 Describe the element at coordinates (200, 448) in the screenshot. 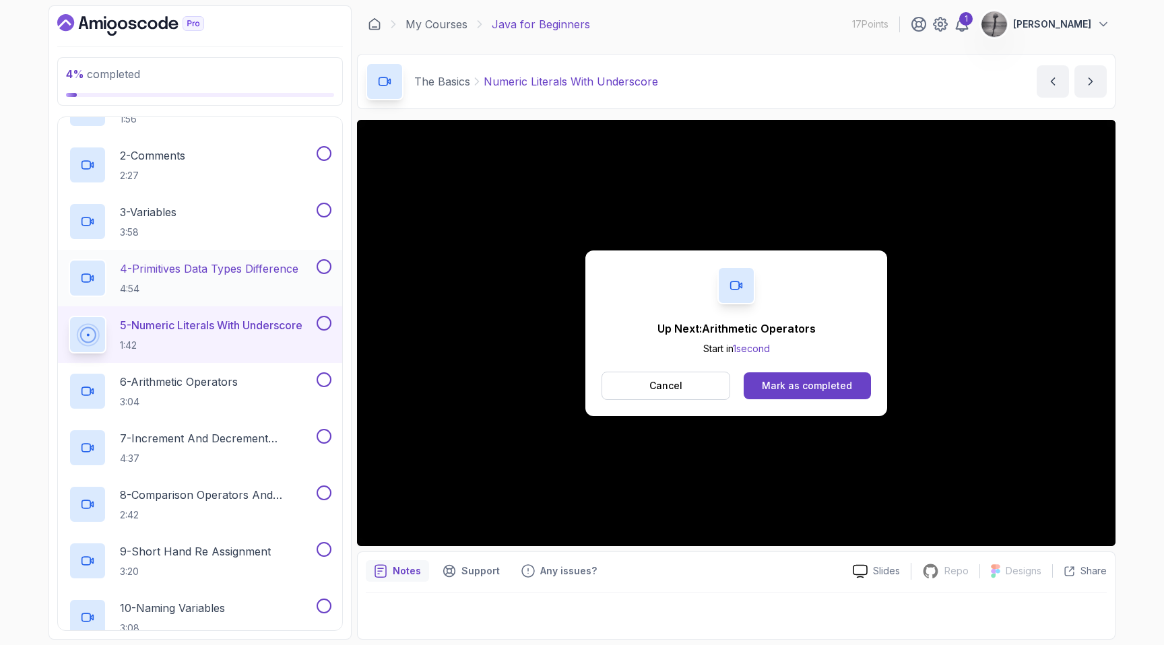

I see `button: 7-Increment And Decrement Operators4:37` at that location.